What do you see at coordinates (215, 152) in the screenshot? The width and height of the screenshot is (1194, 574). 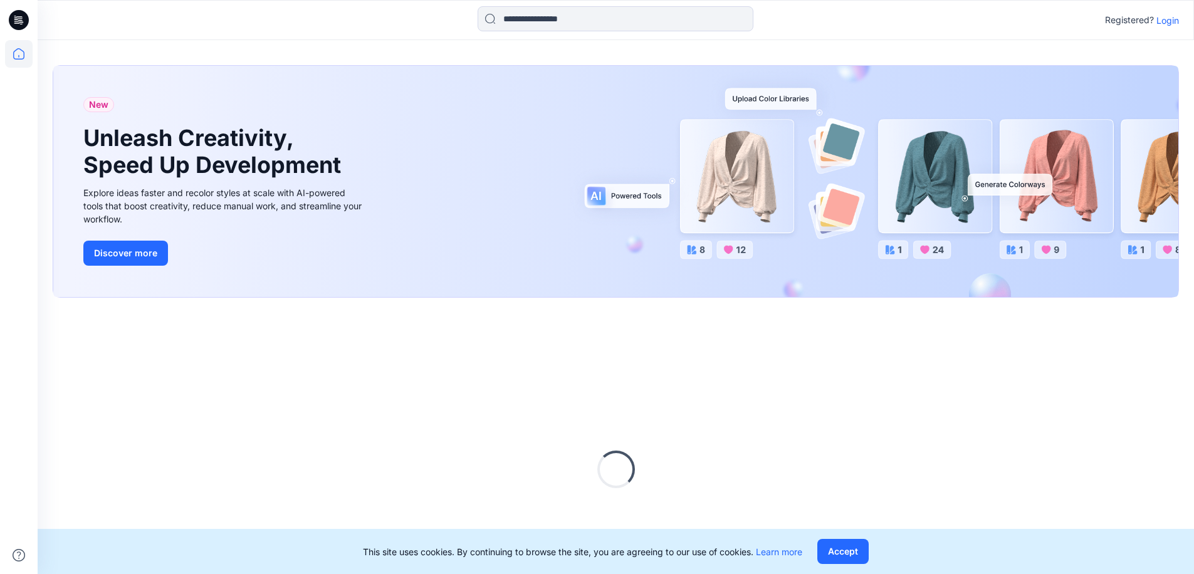 I see `h1: Unleash Creativity, Speed Up Development` at bounding box center [215, 152].